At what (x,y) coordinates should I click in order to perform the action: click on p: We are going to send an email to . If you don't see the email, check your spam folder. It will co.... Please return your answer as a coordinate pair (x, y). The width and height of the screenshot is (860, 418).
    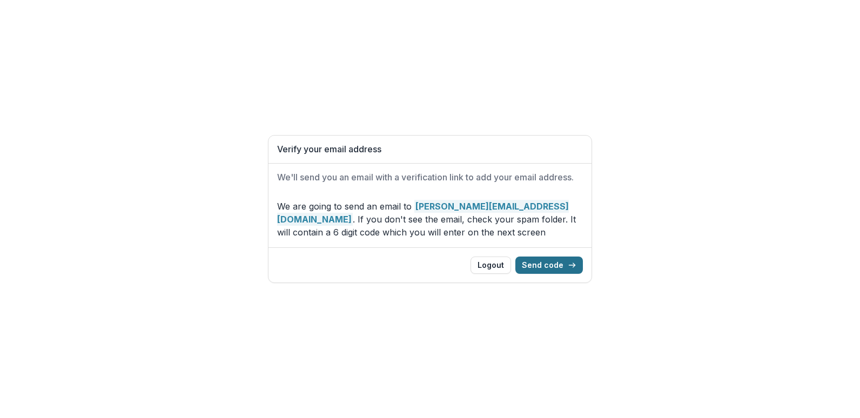
    Looking at the image, I should click on (430, 219).